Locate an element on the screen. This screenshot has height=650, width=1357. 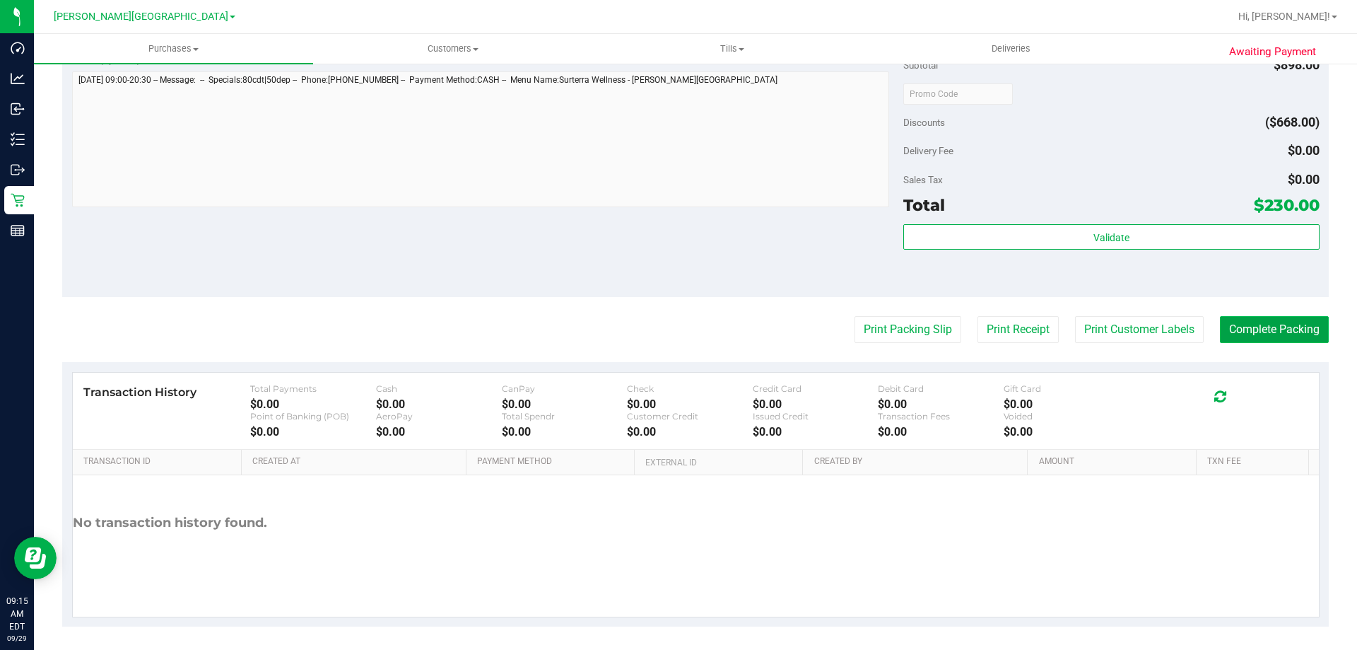
inline-svg: Inventory is located at coordinates (18, 139).